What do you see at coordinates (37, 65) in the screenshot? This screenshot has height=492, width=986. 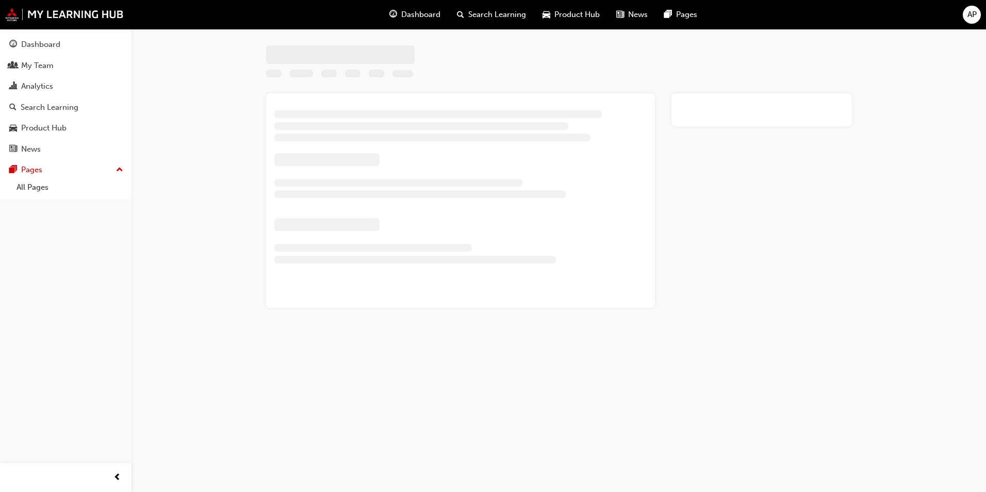 I see `div: My Team` at bounding box center [37, 65].